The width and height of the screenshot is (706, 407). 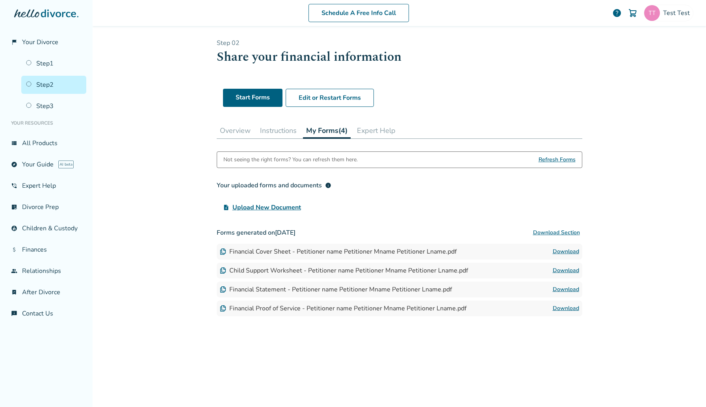 I want to click on a: Start Forms, so click(x=253, y=98).